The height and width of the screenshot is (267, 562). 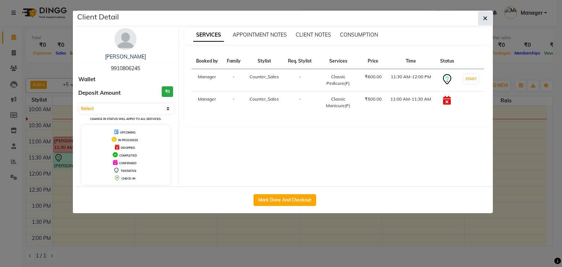 What do you see at coordinates (359, 35) in the screenshot?
I see `span: CONSUMPTION` at bounding box center [359, 35].